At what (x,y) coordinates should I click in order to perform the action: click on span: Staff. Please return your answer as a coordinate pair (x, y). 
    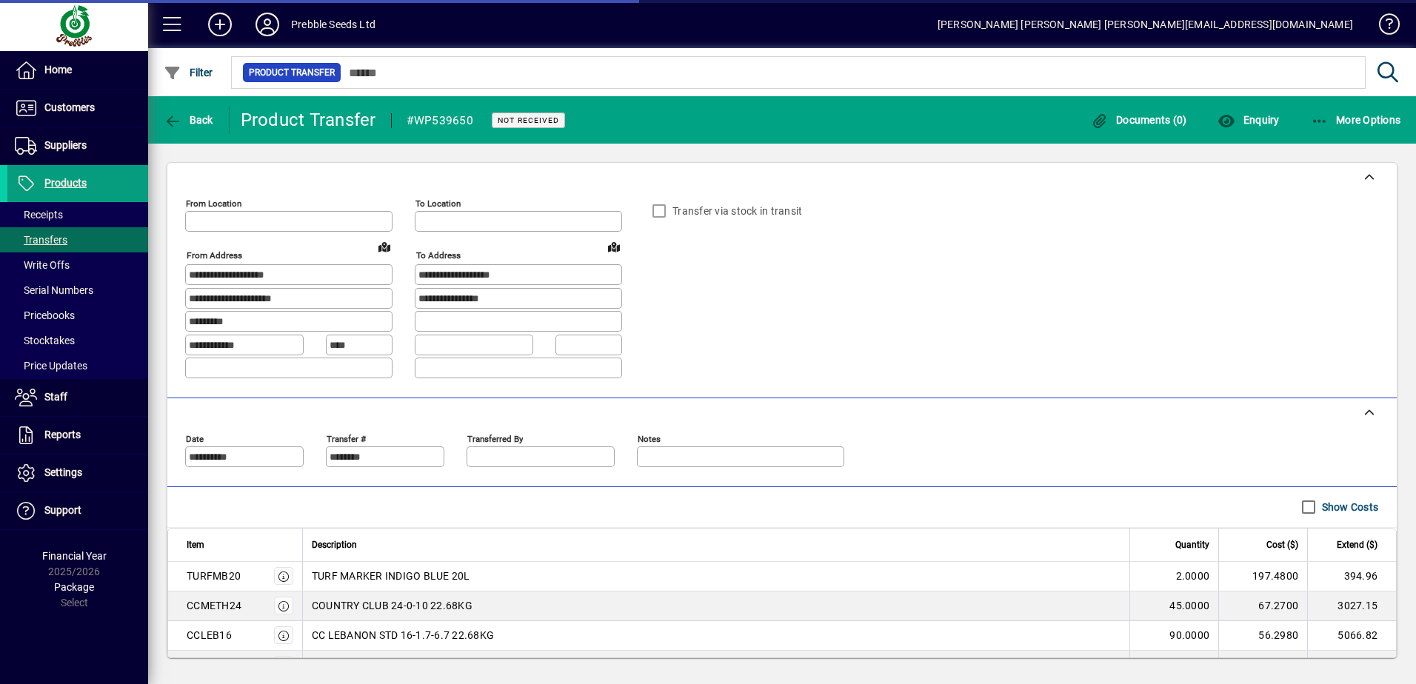
    Looking at the image, I should click on (56, 397).